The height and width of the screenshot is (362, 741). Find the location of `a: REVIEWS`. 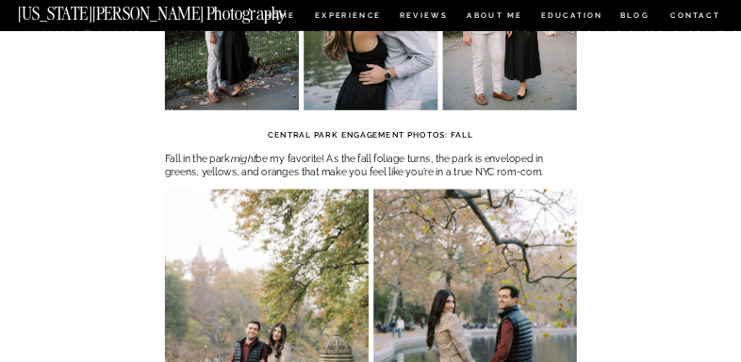

a: REVIEWS is located at coordinates (422, 17).